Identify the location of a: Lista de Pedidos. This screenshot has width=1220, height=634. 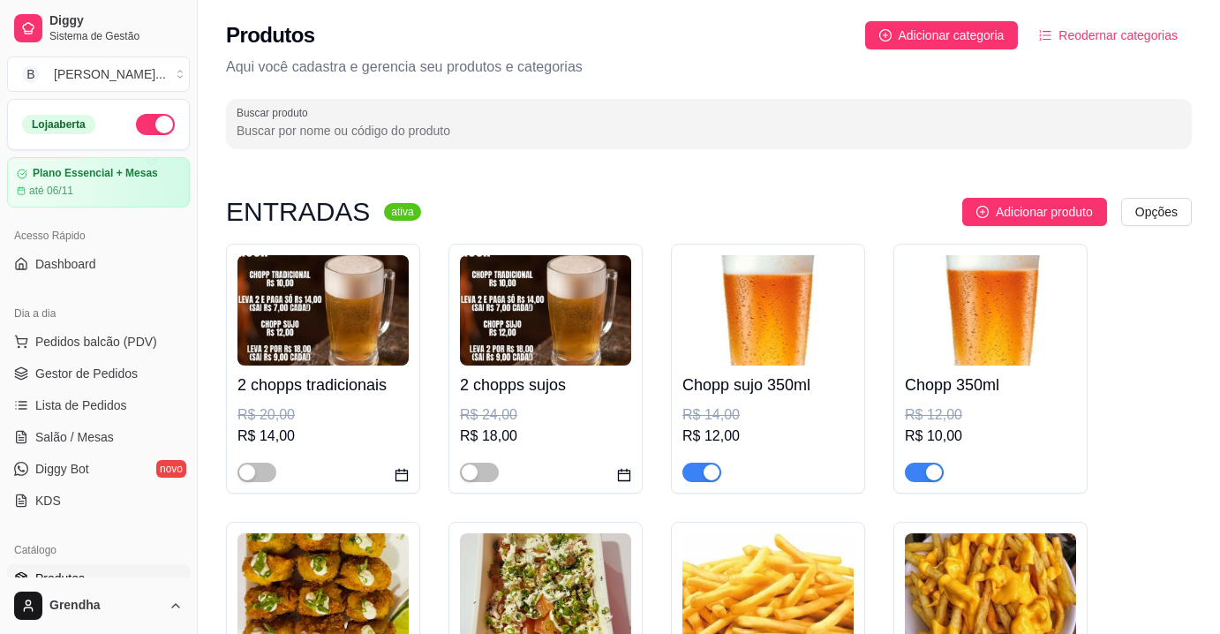
(98, 405).